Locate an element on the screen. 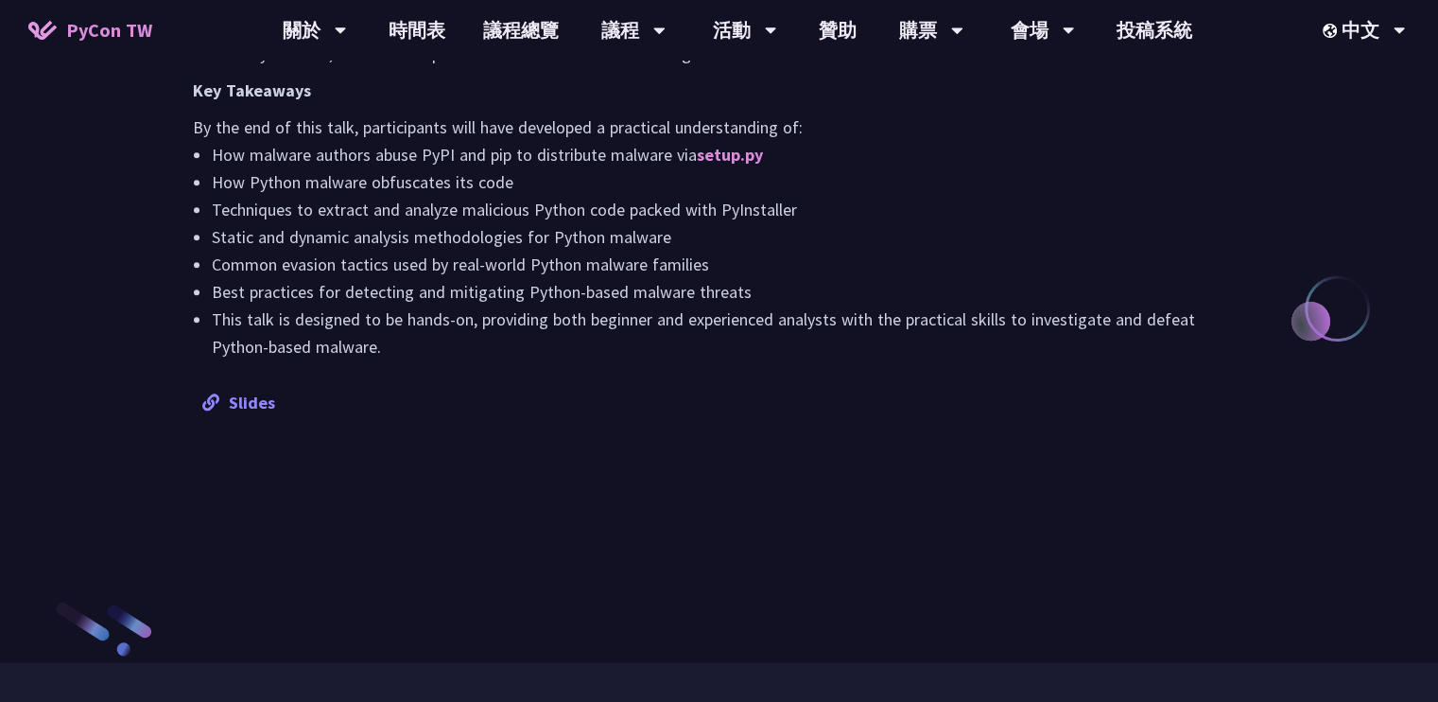 This screenshot has height=702, width=1438. p: By the end of this talk, participants will have developed a practical understanding of: is located at coordinates (719, 127).